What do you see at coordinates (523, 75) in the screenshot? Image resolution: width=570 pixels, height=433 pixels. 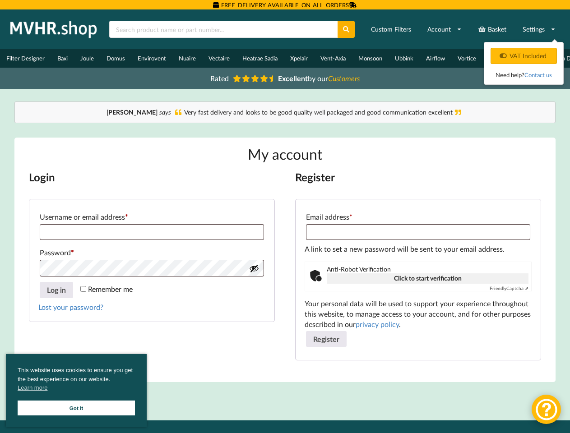 I see `div: Need help?` at bounding box center [523, 75].